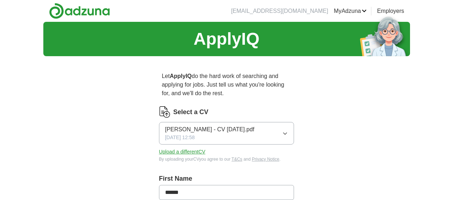 This screenshot has width=453, height=200. Describe the element at coordinates (350, 11) in the screenshot. I see `a: MyAdzuna` at that location.